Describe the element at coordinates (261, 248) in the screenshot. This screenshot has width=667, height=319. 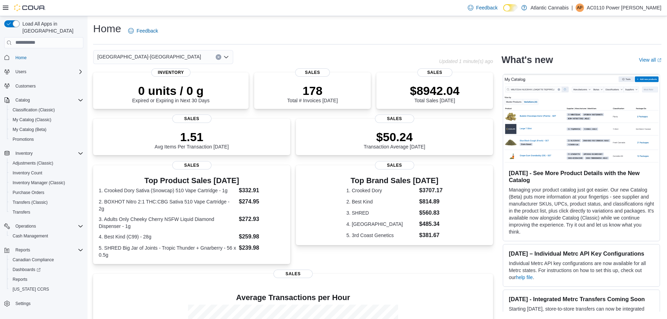
I see `dd: $239.98` at that location.